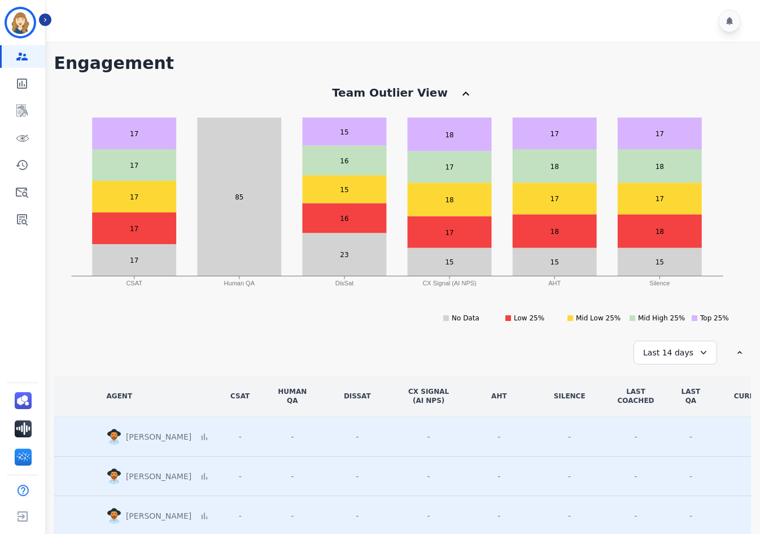 This screenshot has height=534, width=760. I want to click on div: Human QA, so click(292, 396).